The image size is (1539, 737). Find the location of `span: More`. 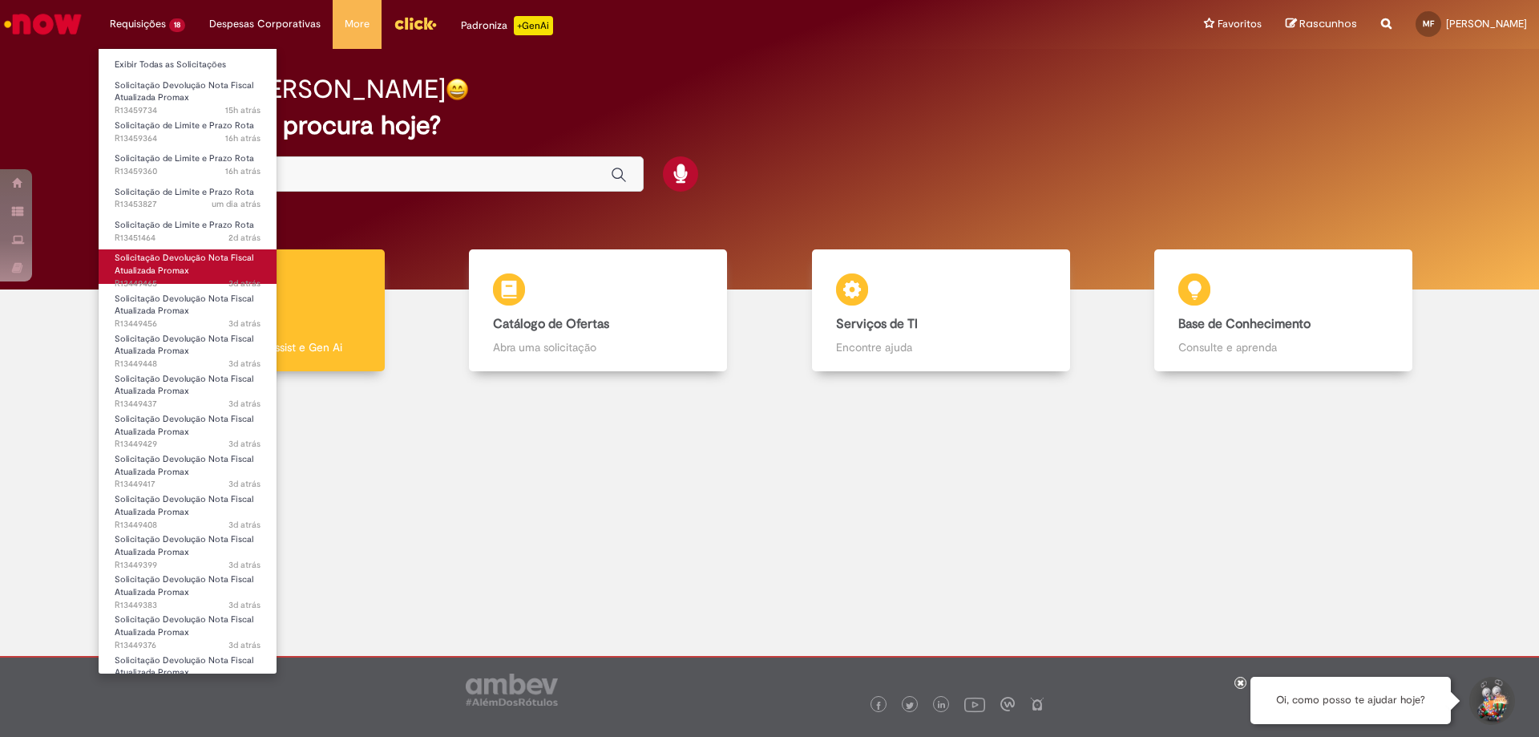

span: More is located at coordinates (357, 24).